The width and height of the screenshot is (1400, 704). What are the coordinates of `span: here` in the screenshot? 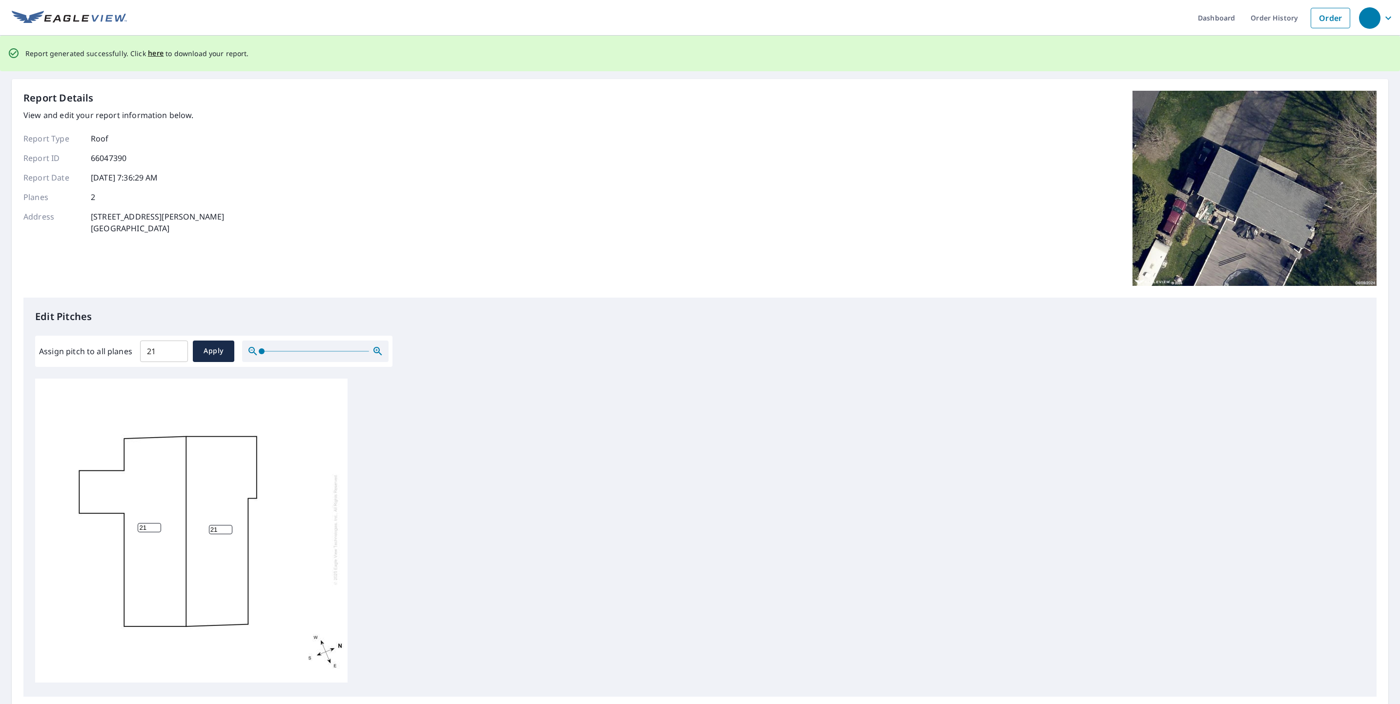 It's located at (156, 53).